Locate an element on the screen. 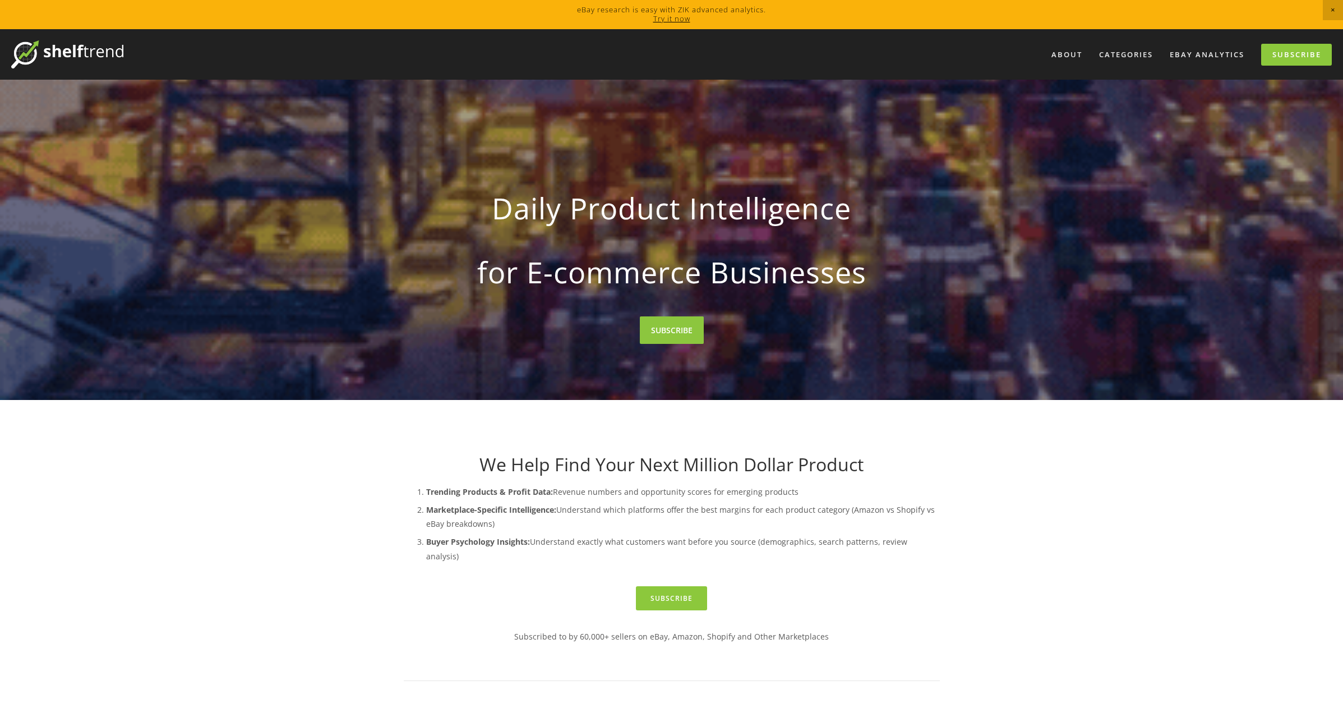 This screenshot has height=708, width=1343. img: ShelfTrend is located at coordinates (67, 54).